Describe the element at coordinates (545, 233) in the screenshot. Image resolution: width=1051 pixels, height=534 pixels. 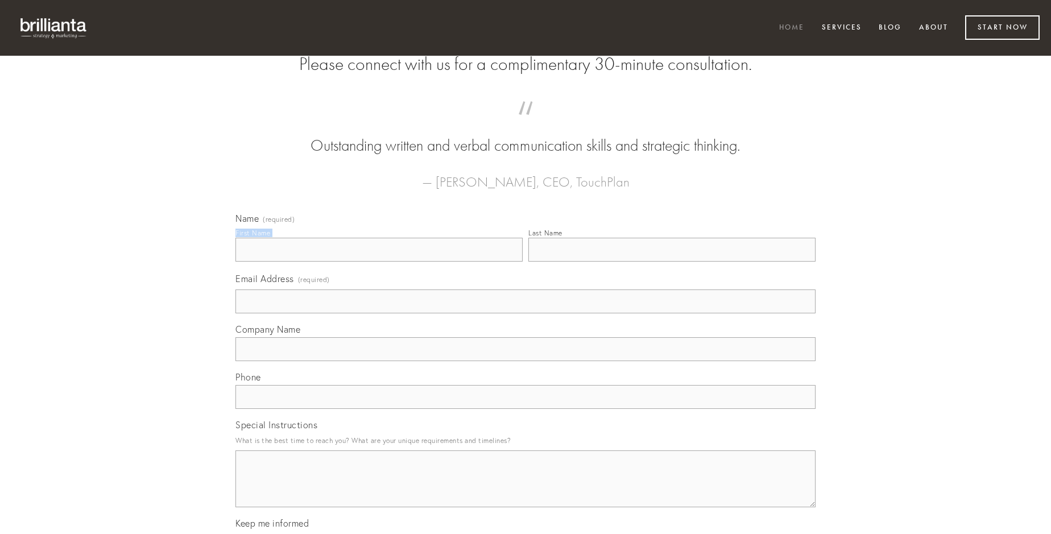
I see `div: Last Name` at that location.